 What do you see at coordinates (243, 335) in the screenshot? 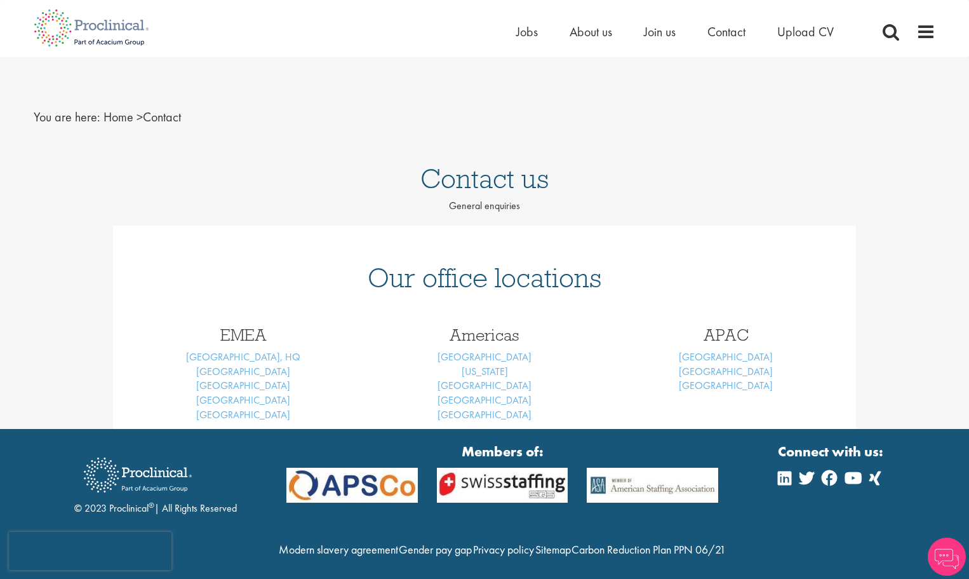
I see `h3: EMEA` at bounding box center [243, 335].